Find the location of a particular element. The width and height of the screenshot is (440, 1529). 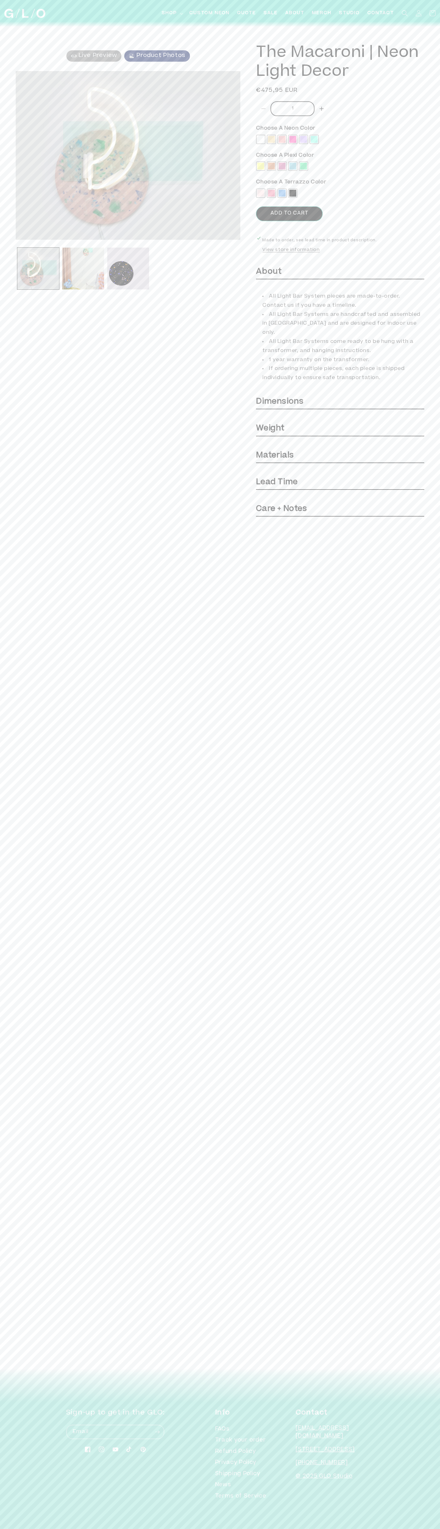

span: Shop is located at coordinates (169, 13).